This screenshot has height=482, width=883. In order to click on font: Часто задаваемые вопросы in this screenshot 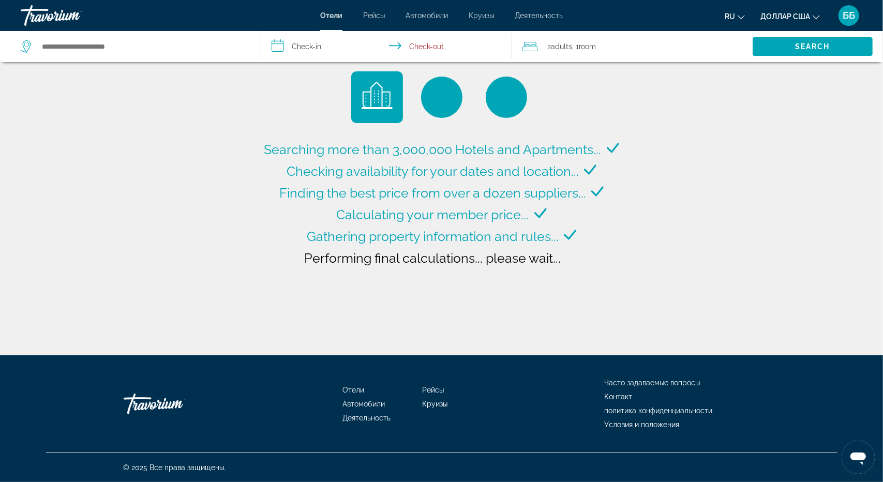, I will do `click(652, 383)`.